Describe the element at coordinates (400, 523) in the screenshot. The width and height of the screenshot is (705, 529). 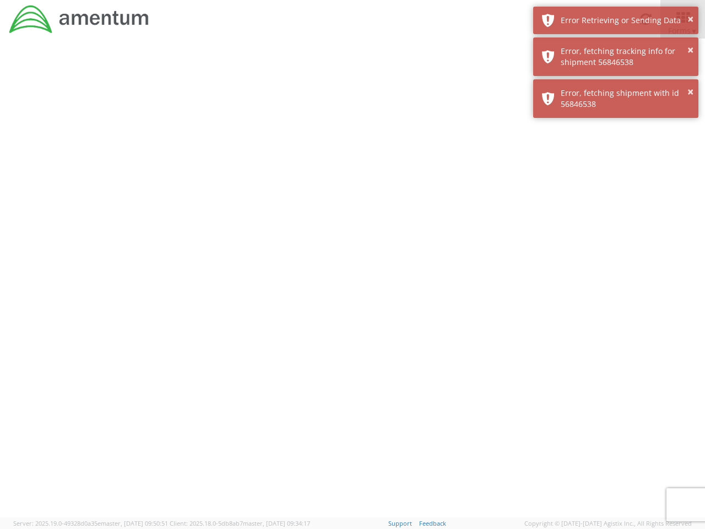
I see `a: Support` at that location.